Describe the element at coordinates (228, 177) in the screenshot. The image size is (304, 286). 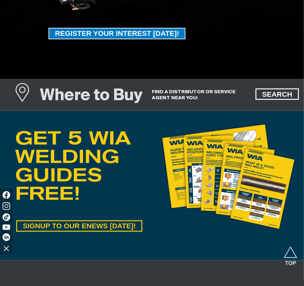
I see `a: 5 WIA Welding Guides` at that location.